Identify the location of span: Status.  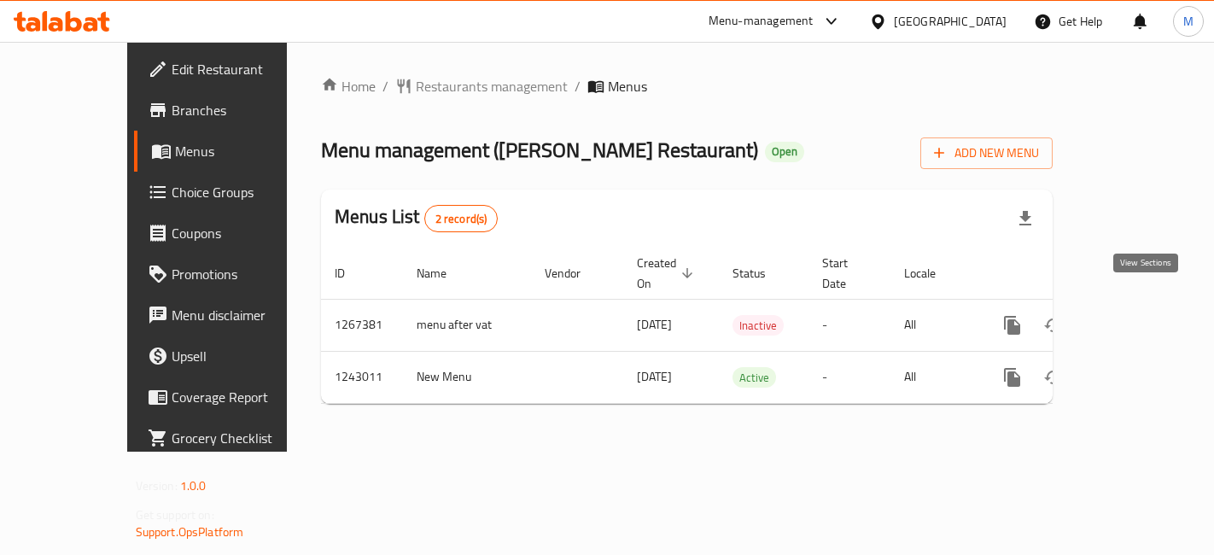
(760, 273).